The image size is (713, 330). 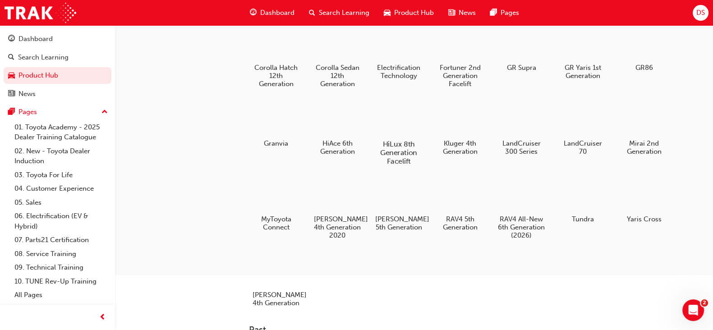 What do you see at coordinates (40, 13) in the screenshot?
I see `a: Trak` at bounding box center [40, 13].